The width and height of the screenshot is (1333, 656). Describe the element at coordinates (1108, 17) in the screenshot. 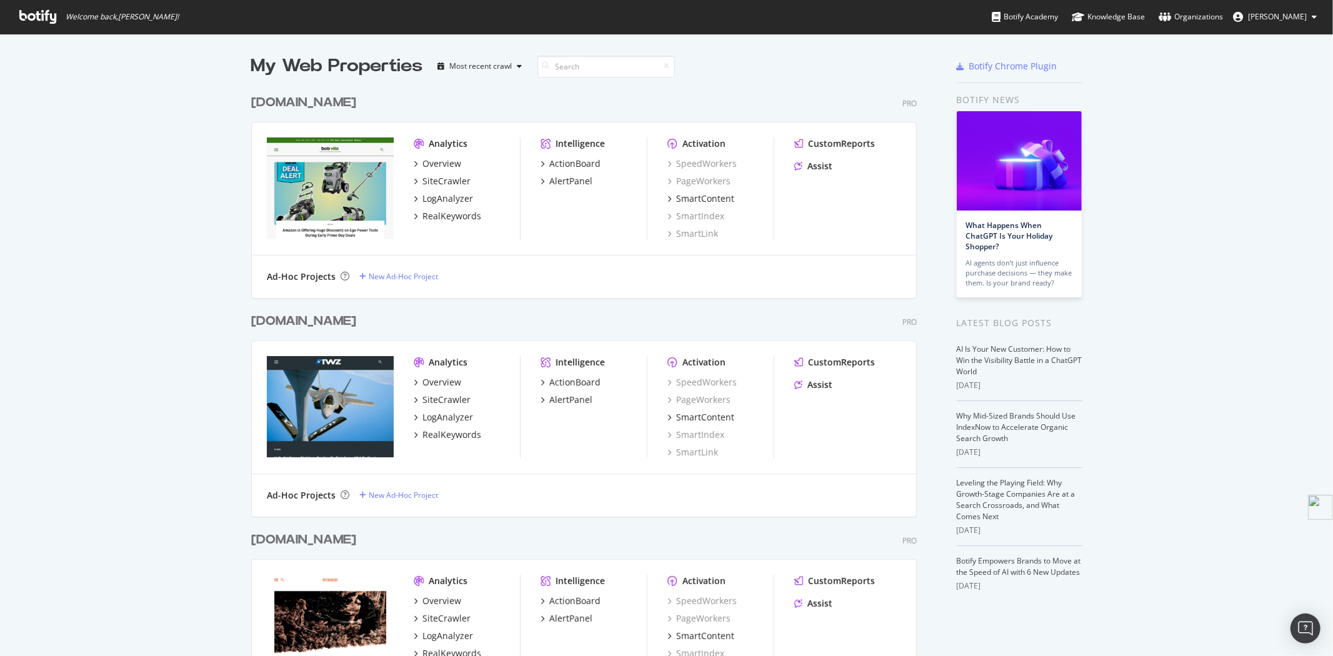

I see `div: Knowledge Base` at that location.